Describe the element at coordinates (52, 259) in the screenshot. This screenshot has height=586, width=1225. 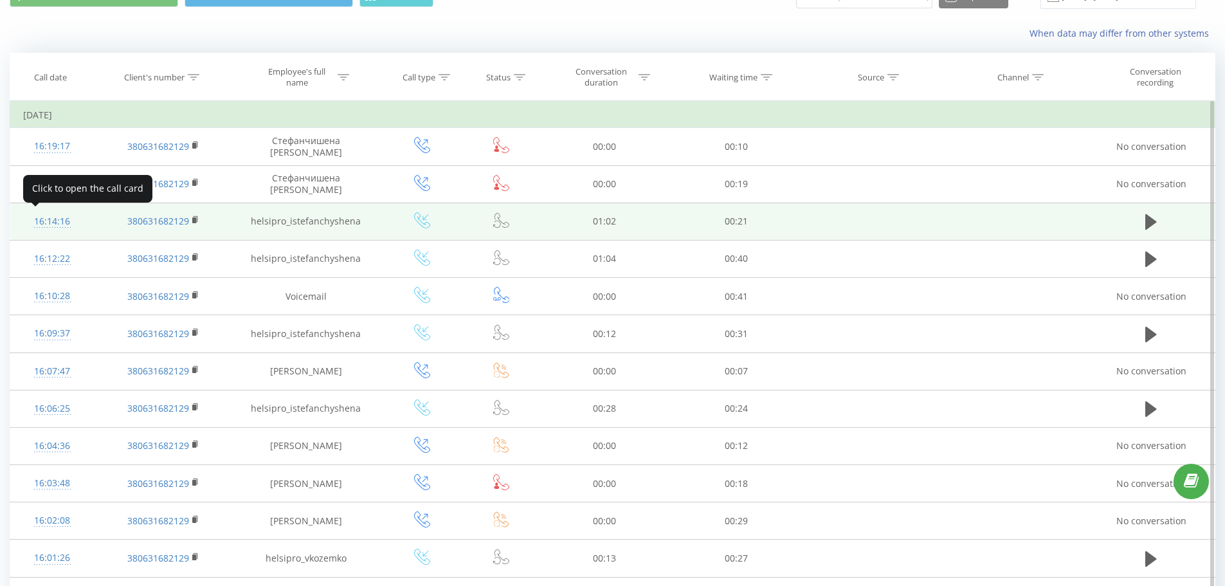
I see `div: 16:12:22` at that location.